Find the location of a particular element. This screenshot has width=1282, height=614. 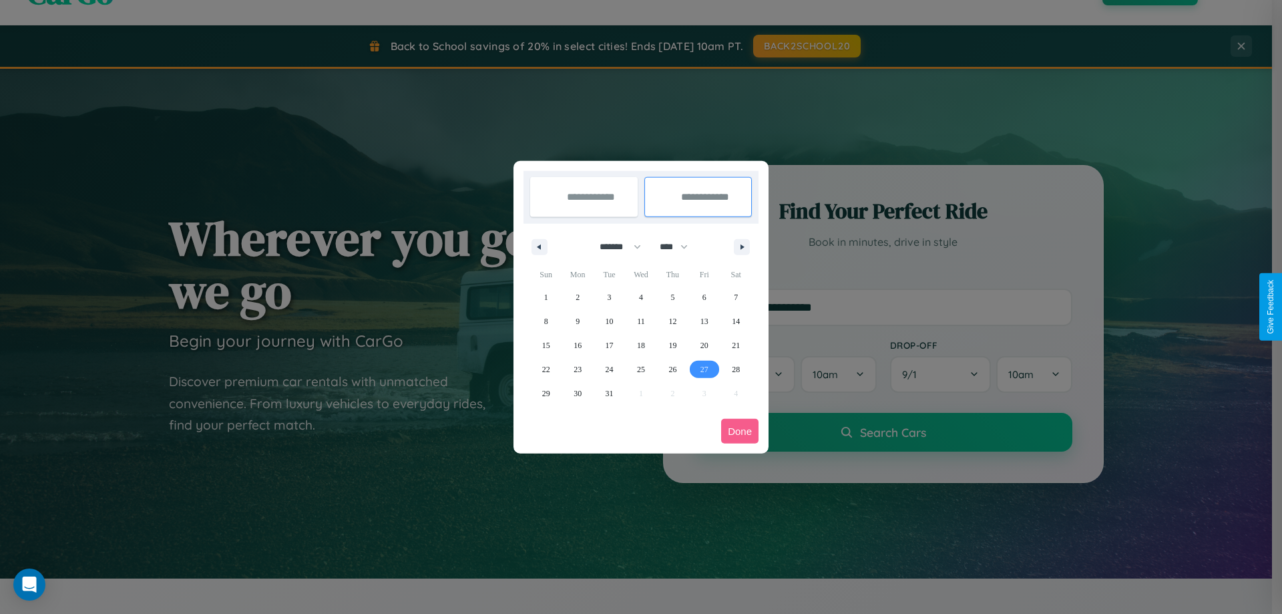

button: 26 is located at coordinates (672, 369).